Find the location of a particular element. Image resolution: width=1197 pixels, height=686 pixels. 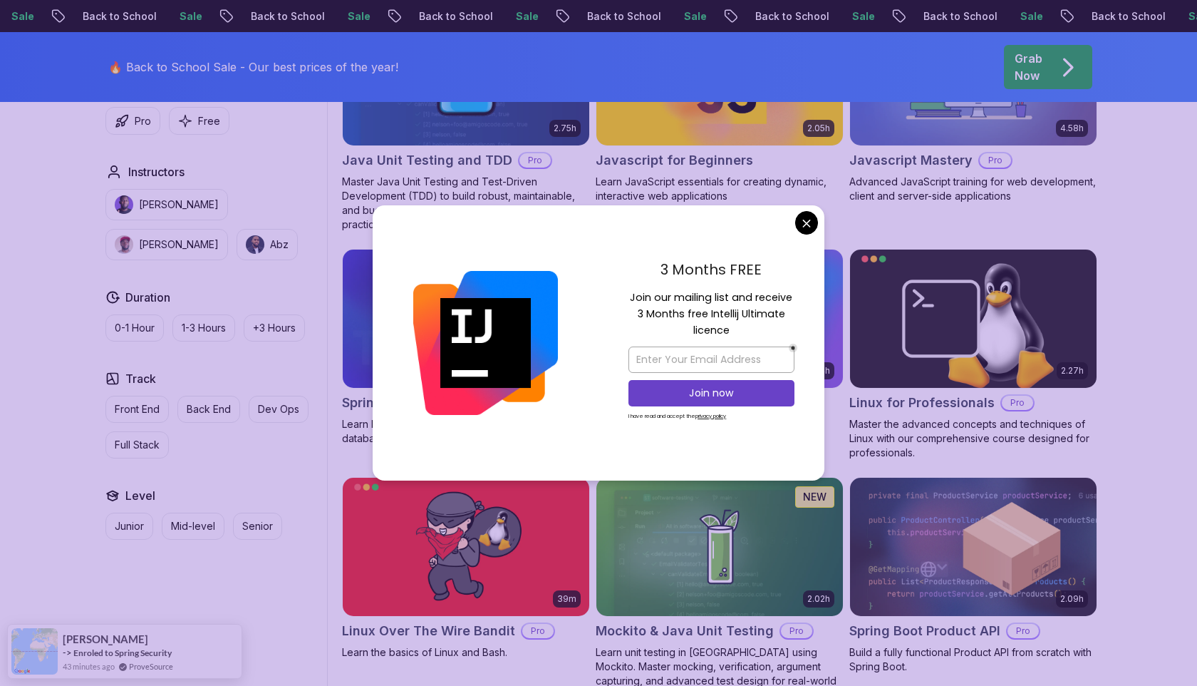

p: Free is located at coordinates (209, 121).